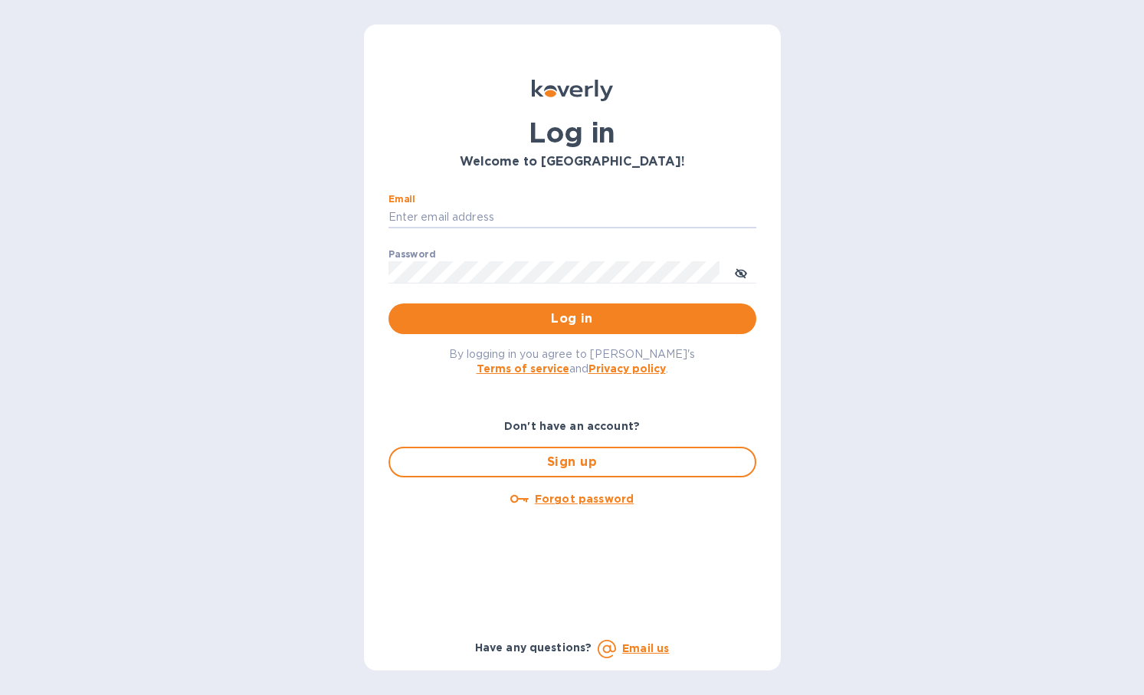 This screenshot has height=695, width=1144. I want to click on a: Privacy policy, so click(627, 369).